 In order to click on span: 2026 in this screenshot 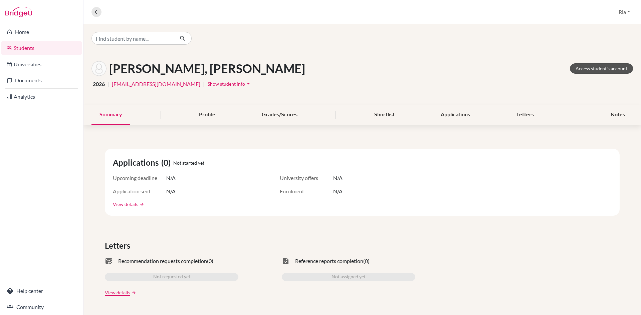, I will do `click(99, 84)`.